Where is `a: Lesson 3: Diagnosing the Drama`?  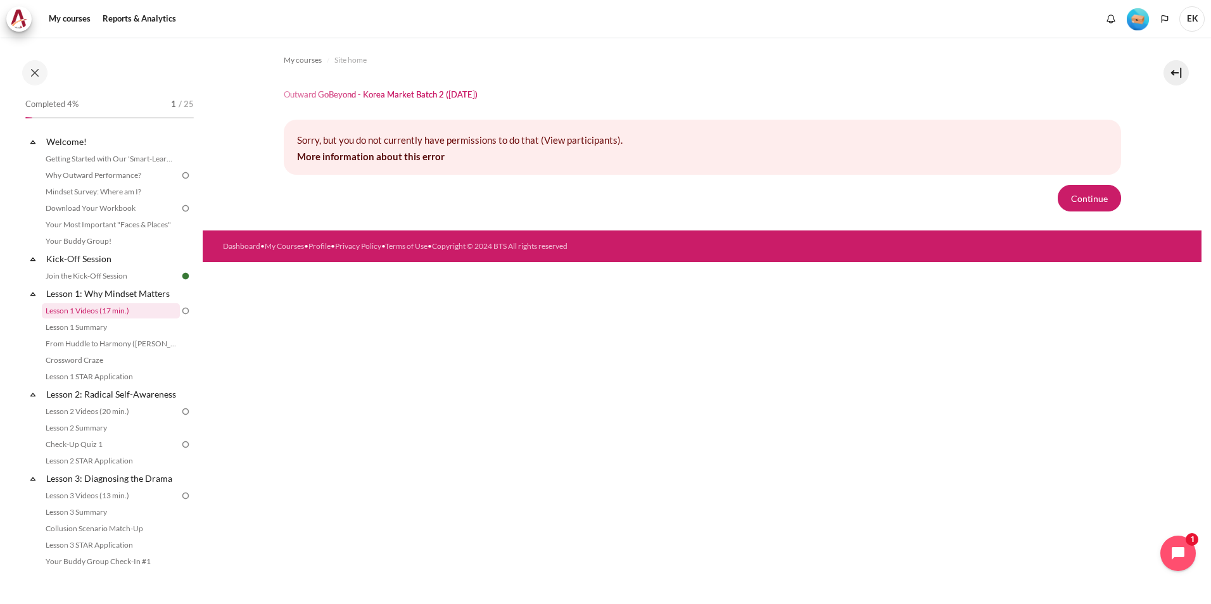 a: Lesson 3: Diagnosing the Drama is located at coordinates (112, 478).